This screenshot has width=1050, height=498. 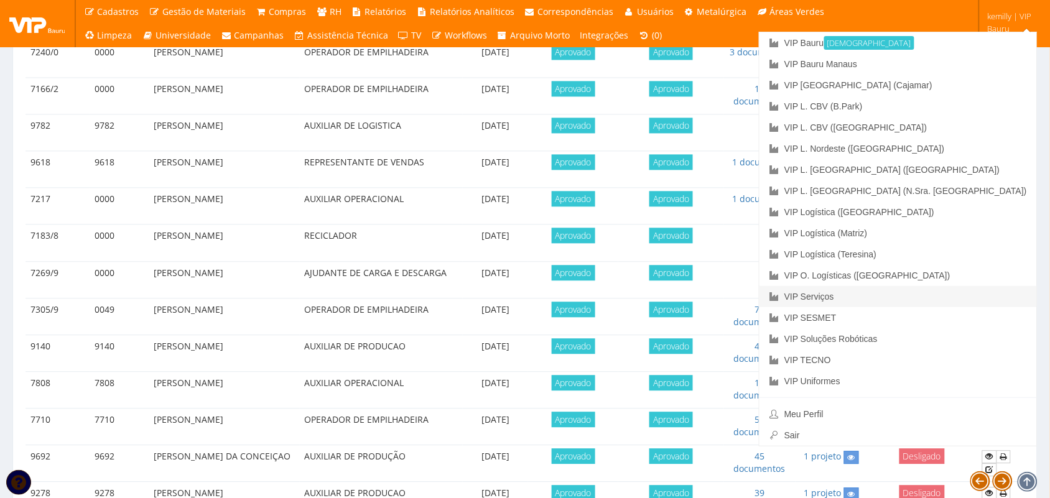 What do you see at coordinates (466, 35) in the screenshot?
I see `span: Workflows` at bounding box center [466, 35].